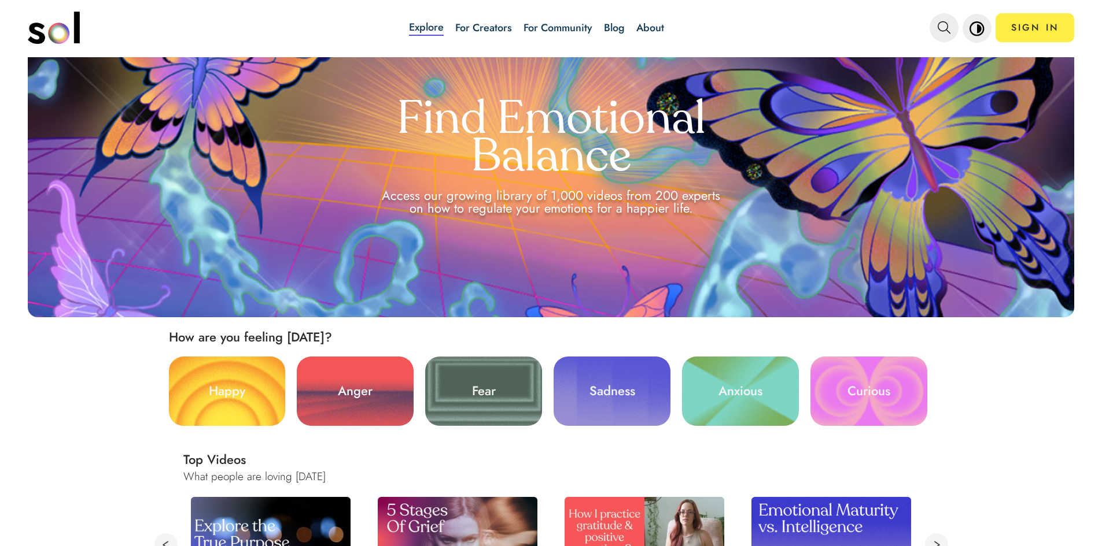  Describe the element at coordinates (557, 28) in the screenshot. I see `a: For Community` at that location.